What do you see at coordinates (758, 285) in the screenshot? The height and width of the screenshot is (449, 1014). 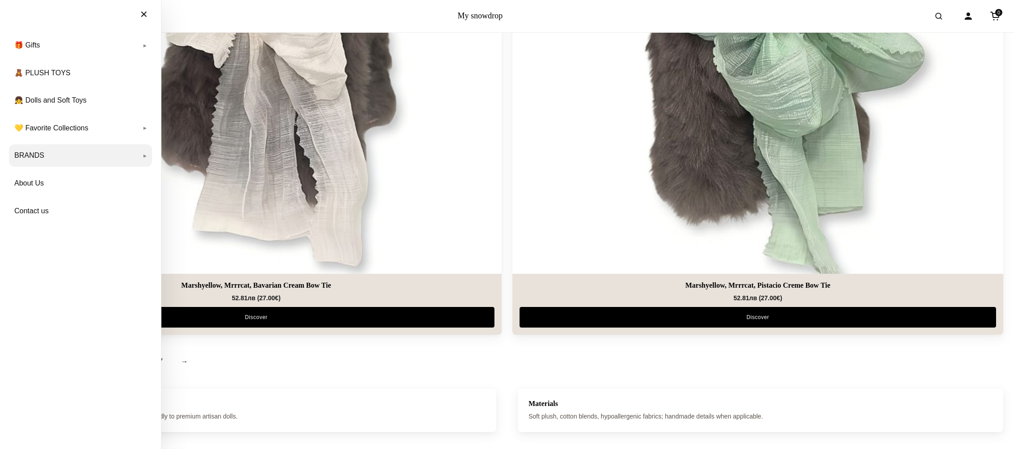 I see `a: Marshyellow, Mrrrcat, Pistacio Creme Bow Tie` at bounding box center [758, 285].